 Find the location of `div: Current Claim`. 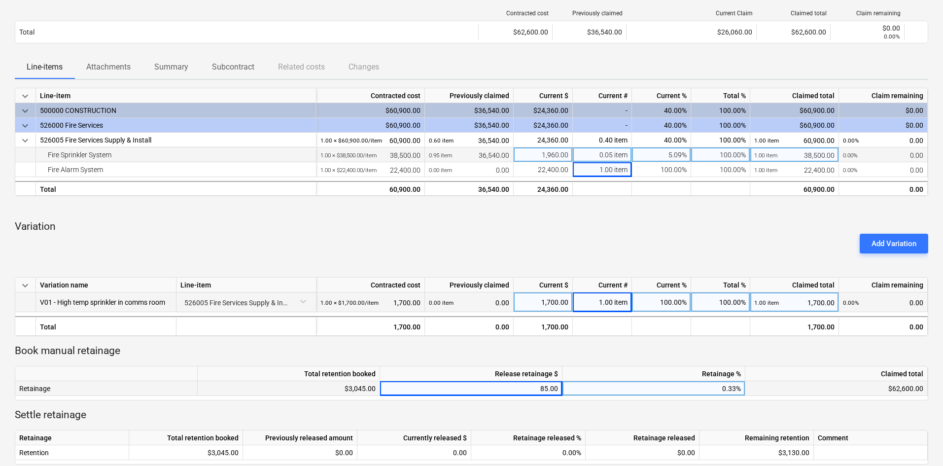

div: Current Claim is located at coordinates (692, 13).